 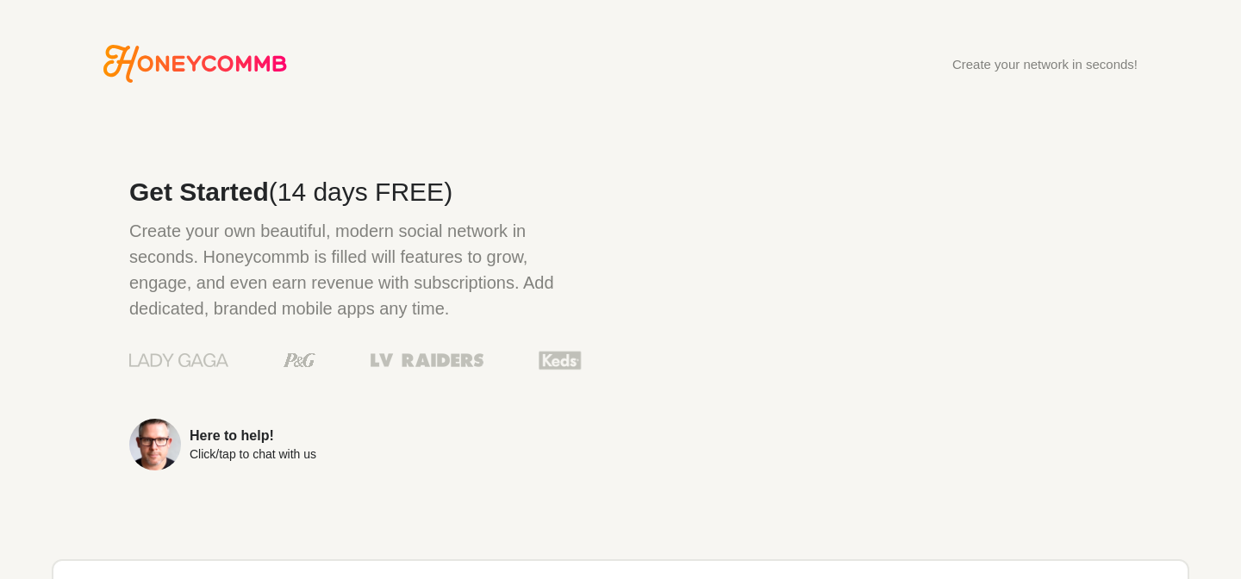 What do you see at coordinates (355, 445) in the screenshot?
I see `a: Here to help!Click/tap to chat with us` at bounding box center [355, 445].